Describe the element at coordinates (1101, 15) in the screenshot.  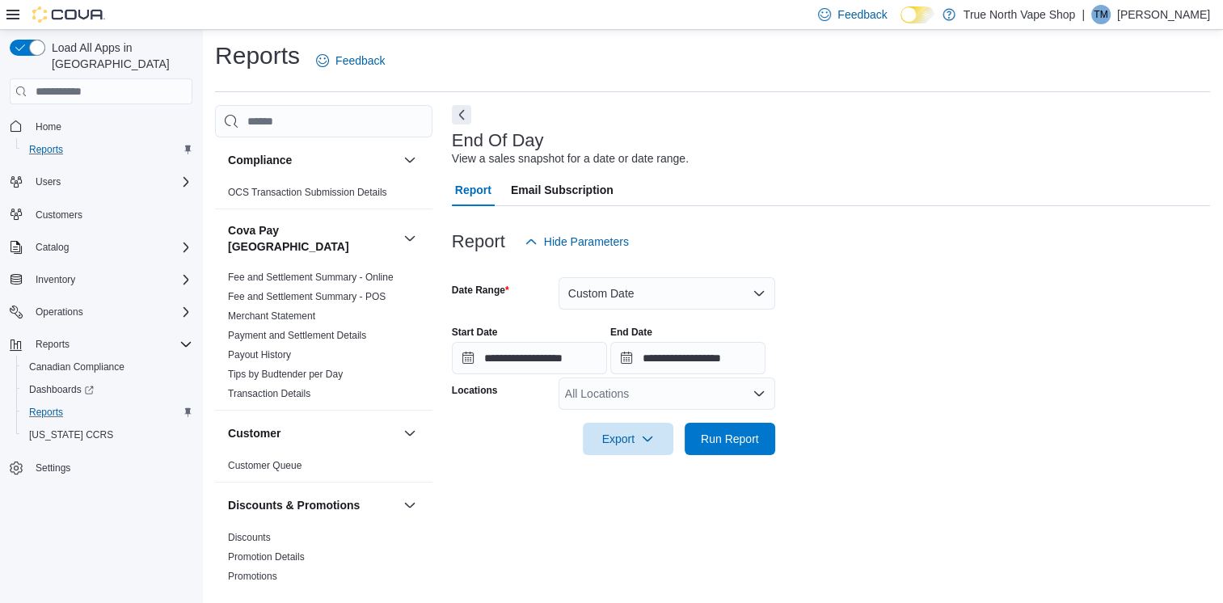
I see `div: Tasha Mahon` at that location.